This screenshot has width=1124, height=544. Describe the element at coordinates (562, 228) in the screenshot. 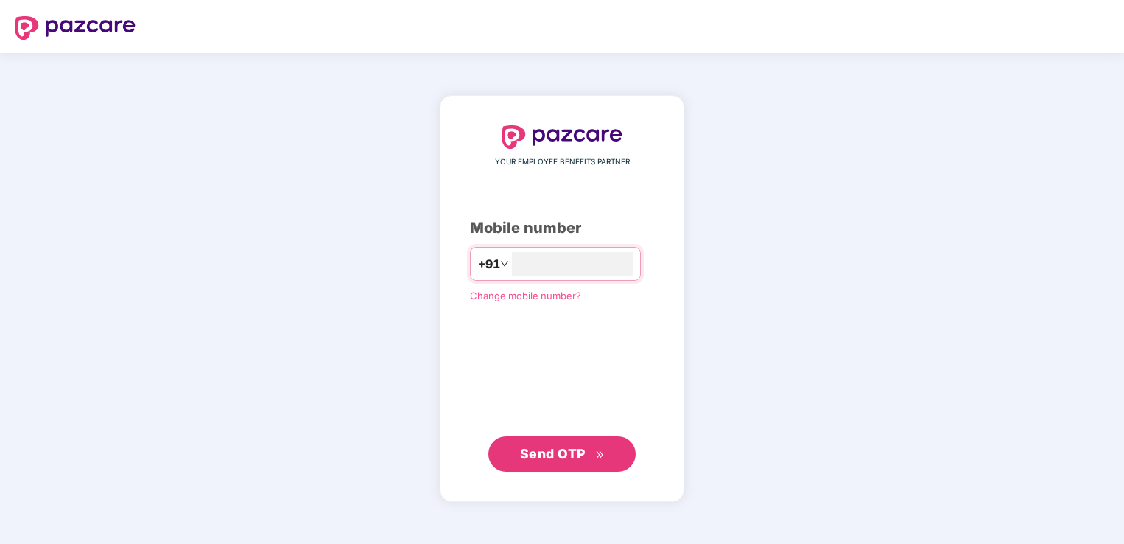

I see `div: Mobile number` at that location.